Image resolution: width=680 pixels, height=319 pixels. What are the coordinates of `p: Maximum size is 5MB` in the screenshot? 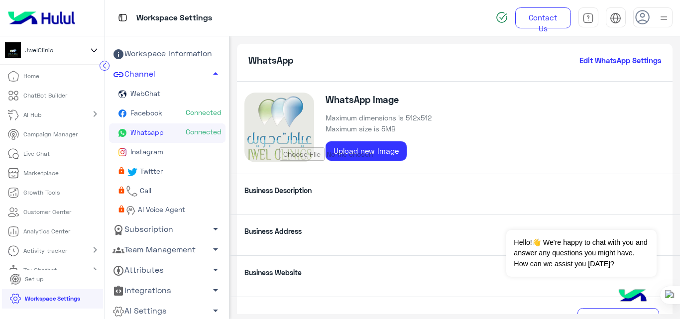 It's located at (378, 128).